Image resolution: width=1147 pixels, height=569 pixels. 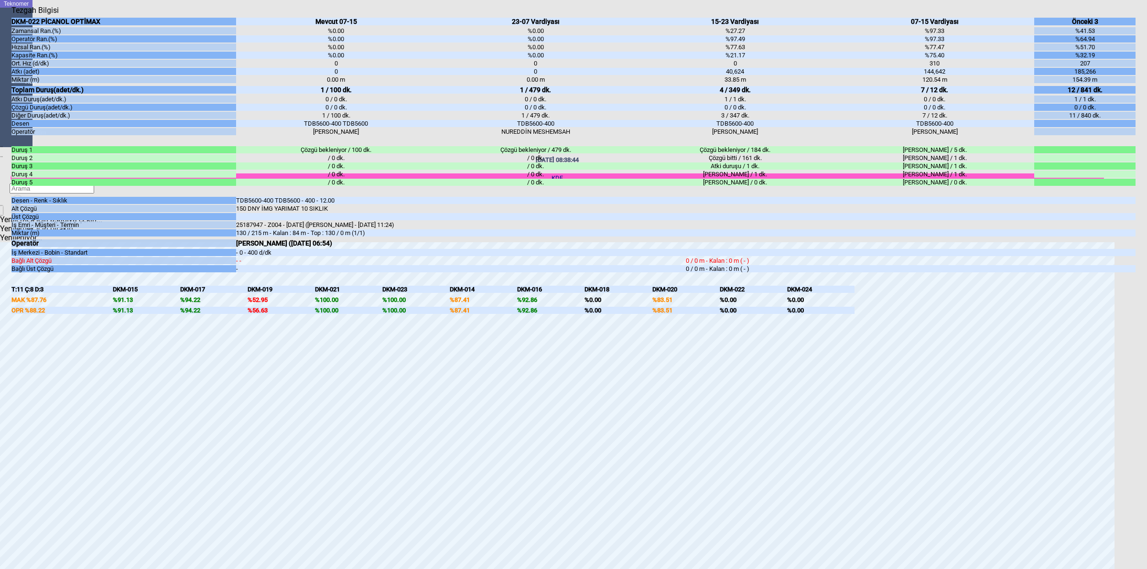 I want to click on div: DKM-018, so click(x=618, y=289).